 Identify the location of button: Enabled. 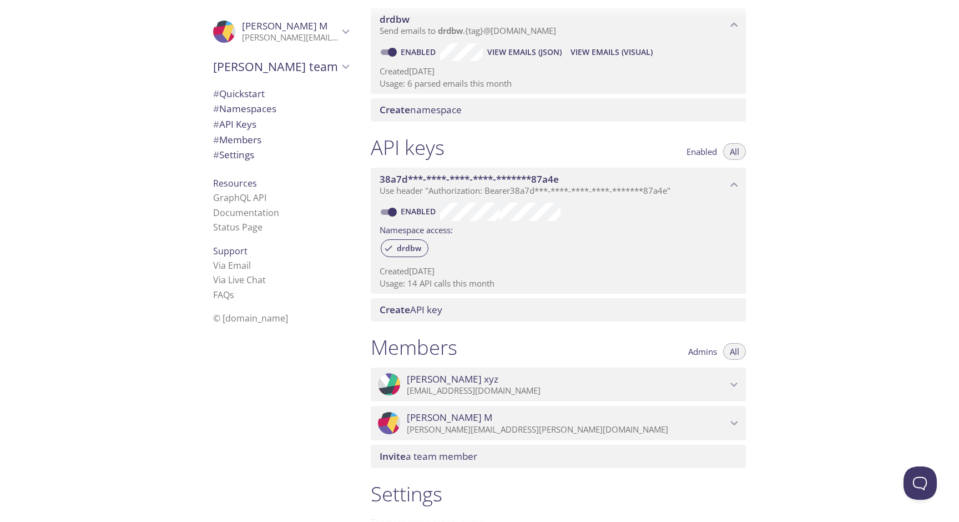
(702, 152).